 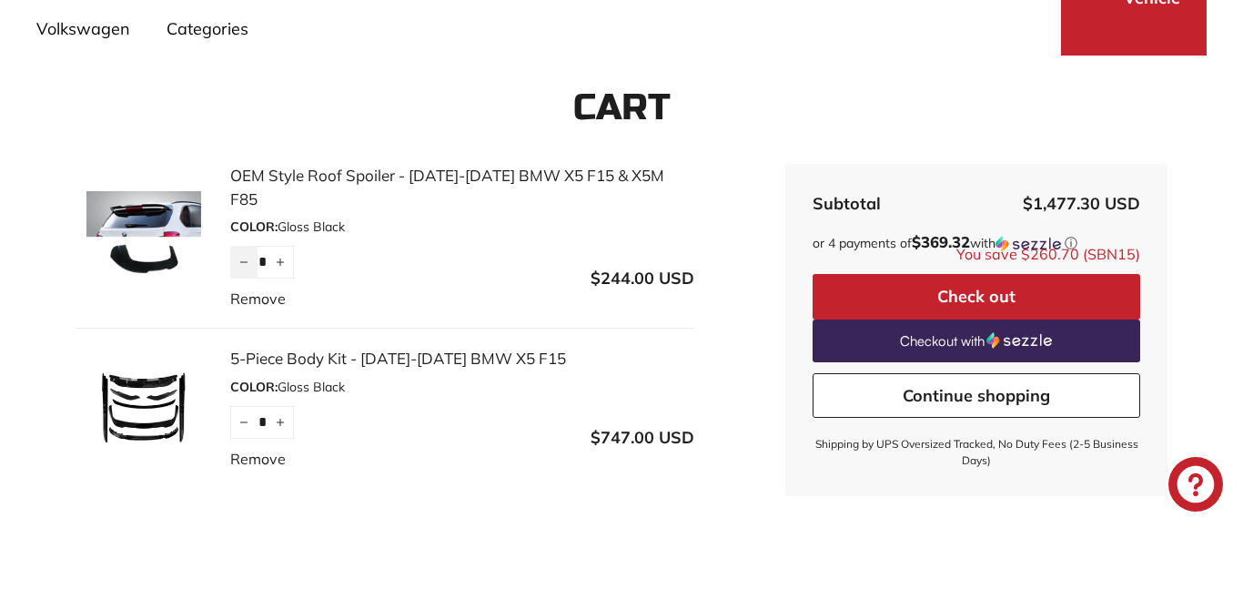 What do you see at coordinates (941, 241) in the screenshot?
I see `span: $369.32` at bounding box center [941, 241].